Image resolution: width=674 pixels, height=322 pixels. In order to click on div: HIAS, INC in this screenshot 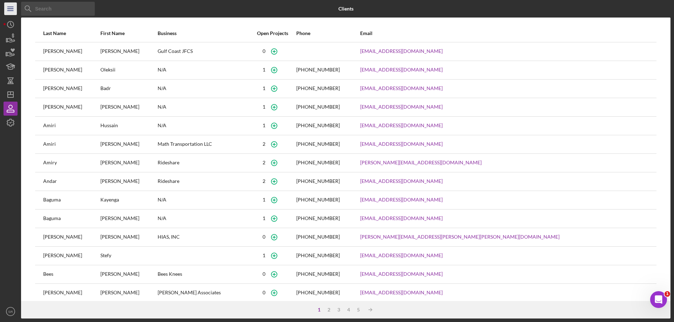, I will do `click(203, 238)`.